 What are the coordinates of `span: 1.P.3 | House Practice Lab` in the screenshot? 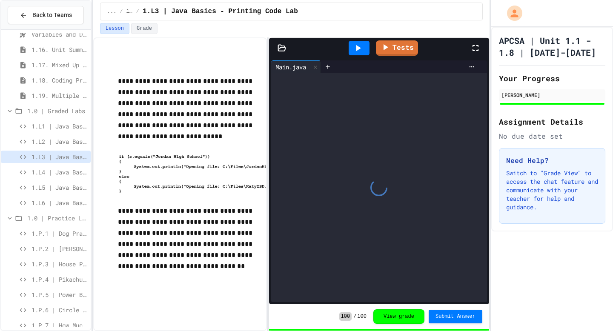 It's located at (59, 264).